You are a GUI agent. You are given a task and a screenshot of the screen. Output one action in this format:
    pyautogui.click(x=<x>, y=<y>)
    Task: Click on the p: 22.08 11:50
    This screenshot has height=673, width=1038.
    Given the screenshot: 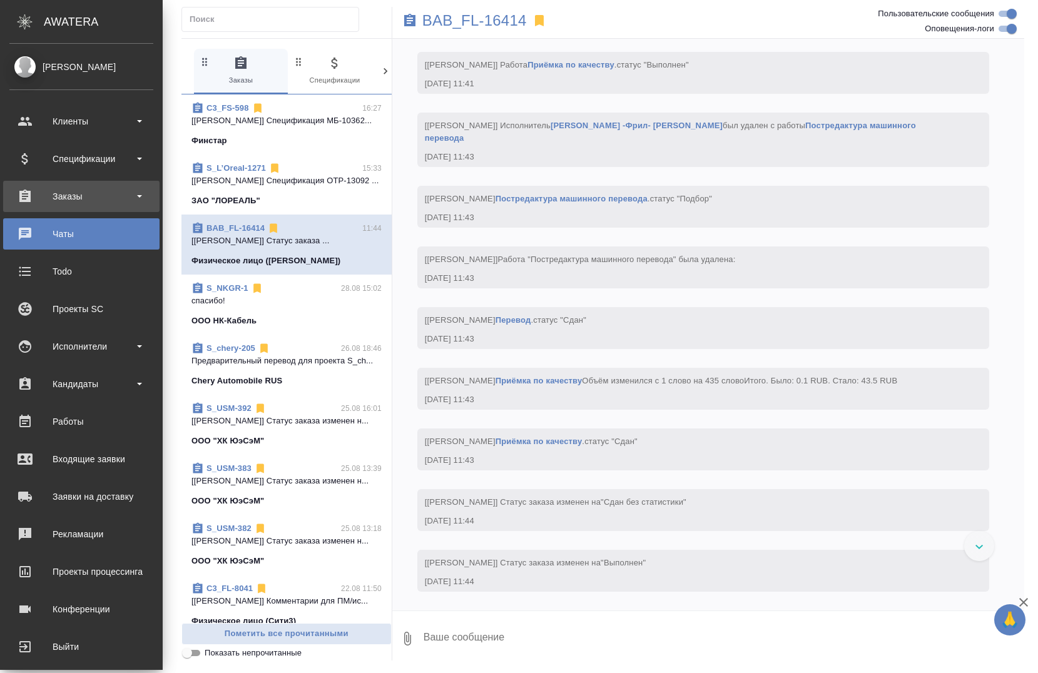 What is the action you would take?
    pyautogui.click(x=361, y=589)
    